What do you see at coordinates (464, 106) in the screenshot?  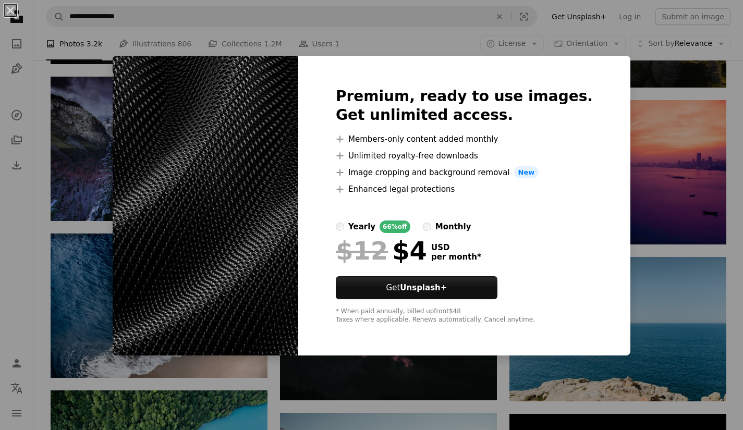 I see `h2: Premium, ready to use images. Get unlimited access.` at bounding box center [464, 106].